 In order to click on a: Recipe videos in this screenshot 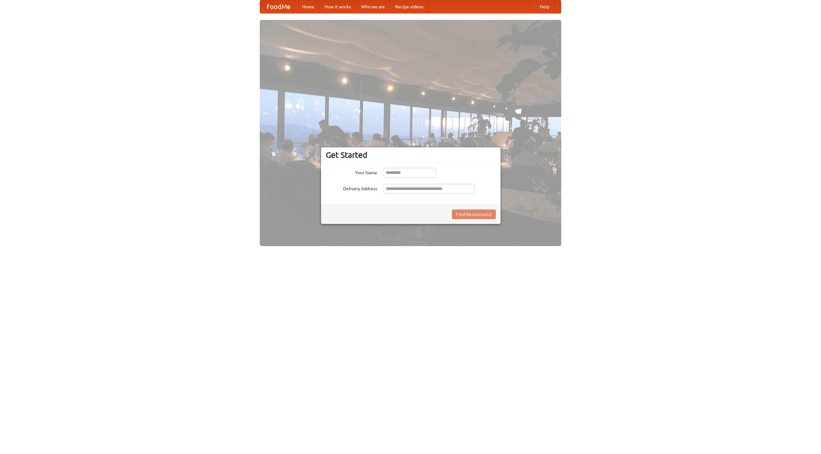, I will do `click(409, 7)`.